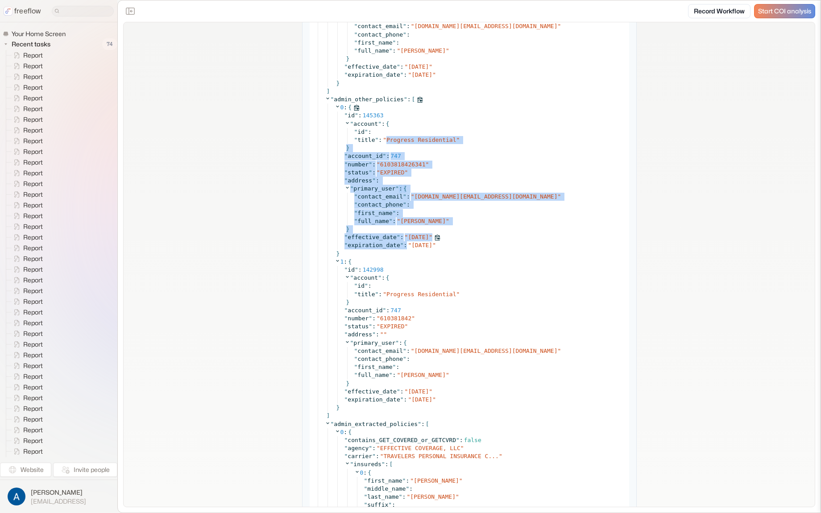  I want to click on span: account_id, so click(365, 156).